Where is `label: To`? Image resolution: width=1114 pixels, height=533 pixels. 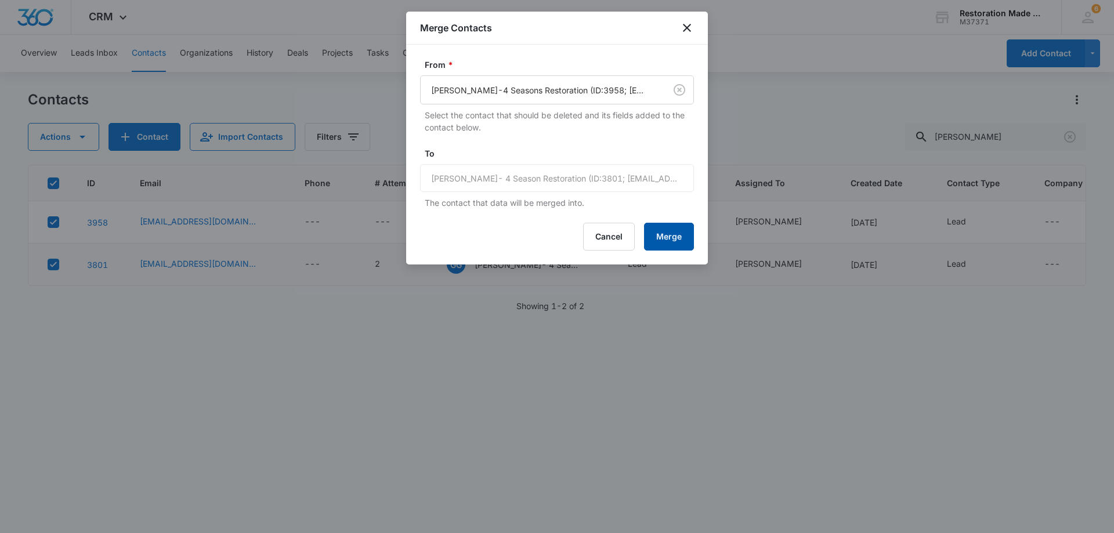
label: To is located at coordinates (562, 153).